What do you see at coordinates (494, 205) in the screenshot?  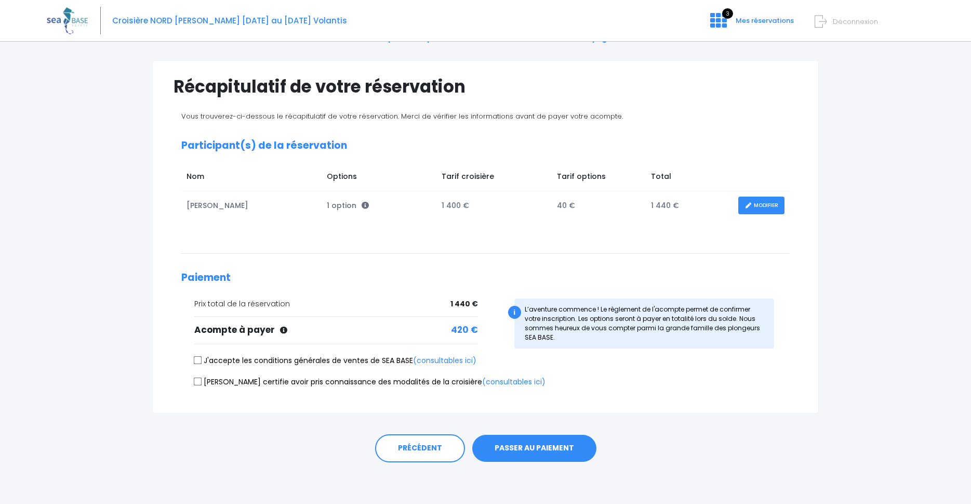 I see `td: 1 400 €` at bounding box center [494, 205].